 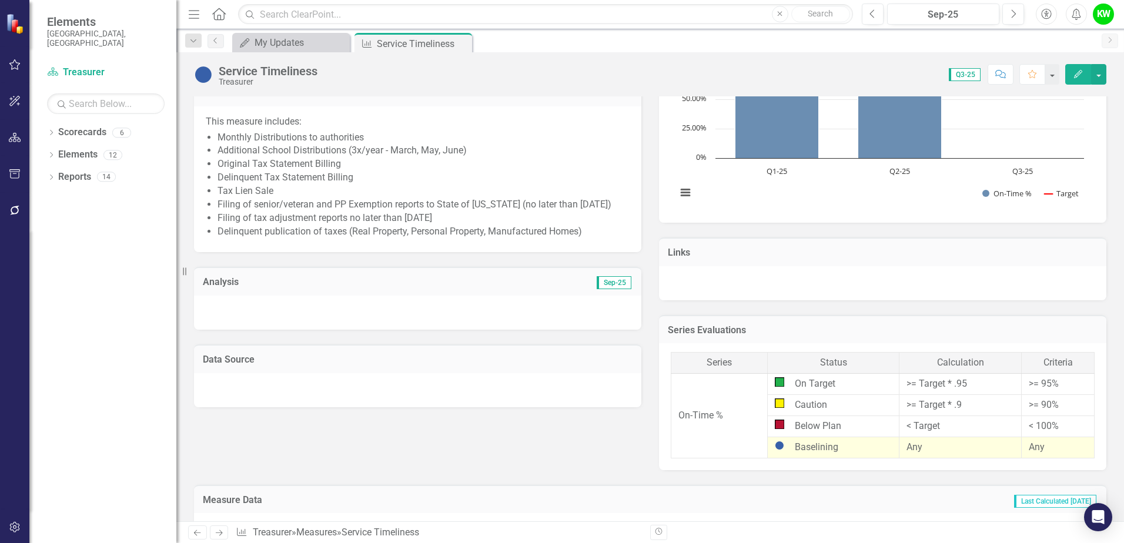 What do you see at coordinates (1058, 406) in the screenshot?
I see `td: >= 90%` at bounding box center [1058, 406].